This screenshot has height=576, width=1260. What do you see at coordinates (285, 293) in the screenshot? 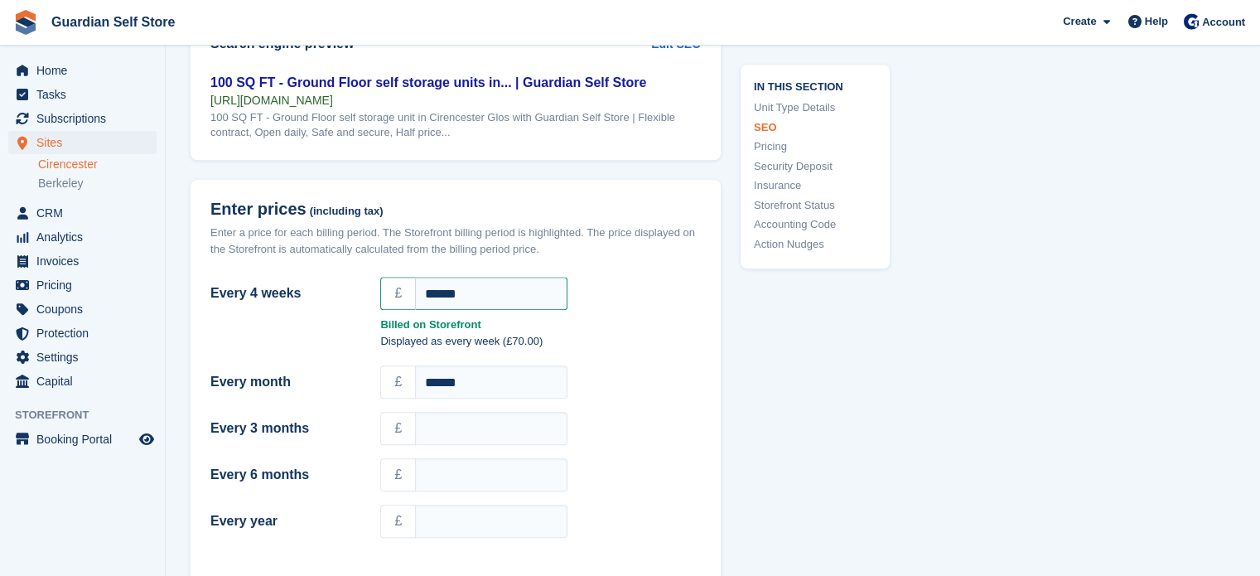
I see `label: Every 4 weeks` at bounding box center [285, 293].